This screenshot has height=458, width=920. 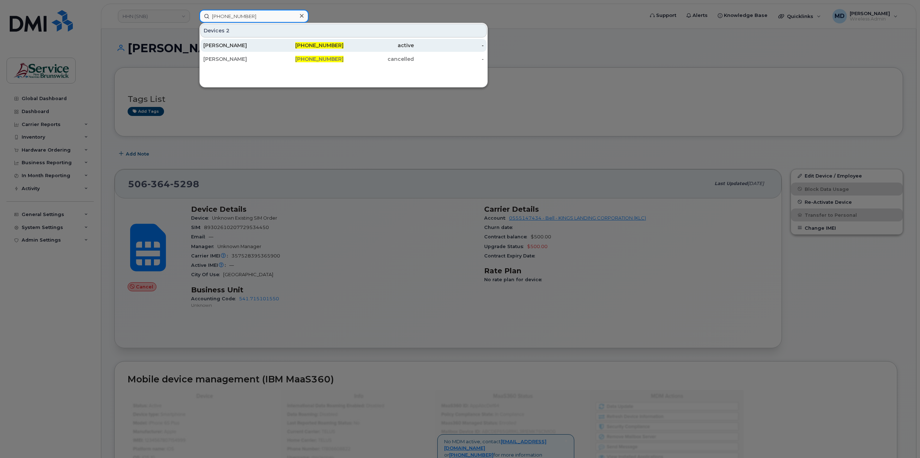 I want to click on div: active, so click(x=378, y=45).